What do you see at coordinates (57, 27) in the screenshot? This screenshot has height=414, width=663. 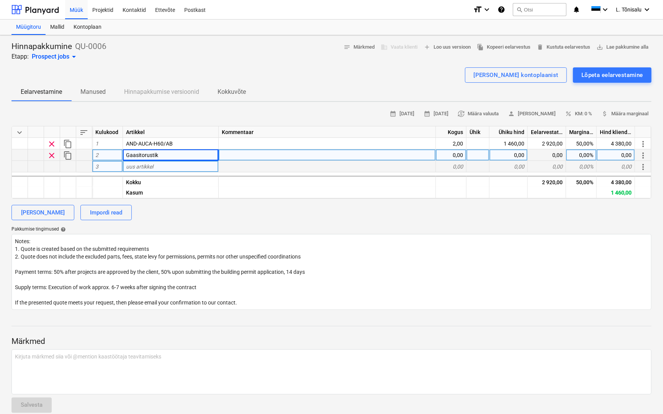 I see `a: Mallid` at bounding box center [57, 27].